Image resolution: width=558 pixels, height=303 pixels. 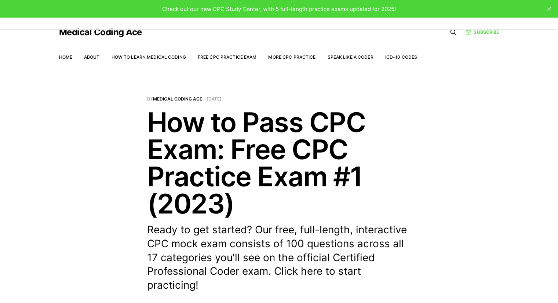 What do you see at coordinates (279, 163) in the screenshot?
I see `h1: How to Pass CPC Exam: Free CPC Practice Exam #1 (2023)` at bounding box center [279, 163].